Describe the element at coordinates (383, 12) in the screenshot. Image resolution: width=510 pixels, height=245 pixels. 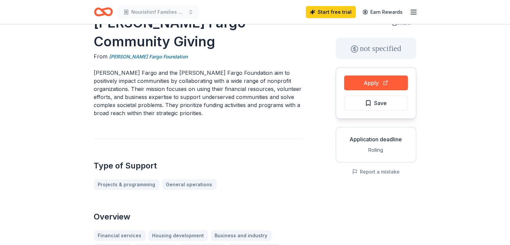
I see `a: Earn Rewards` at that location.